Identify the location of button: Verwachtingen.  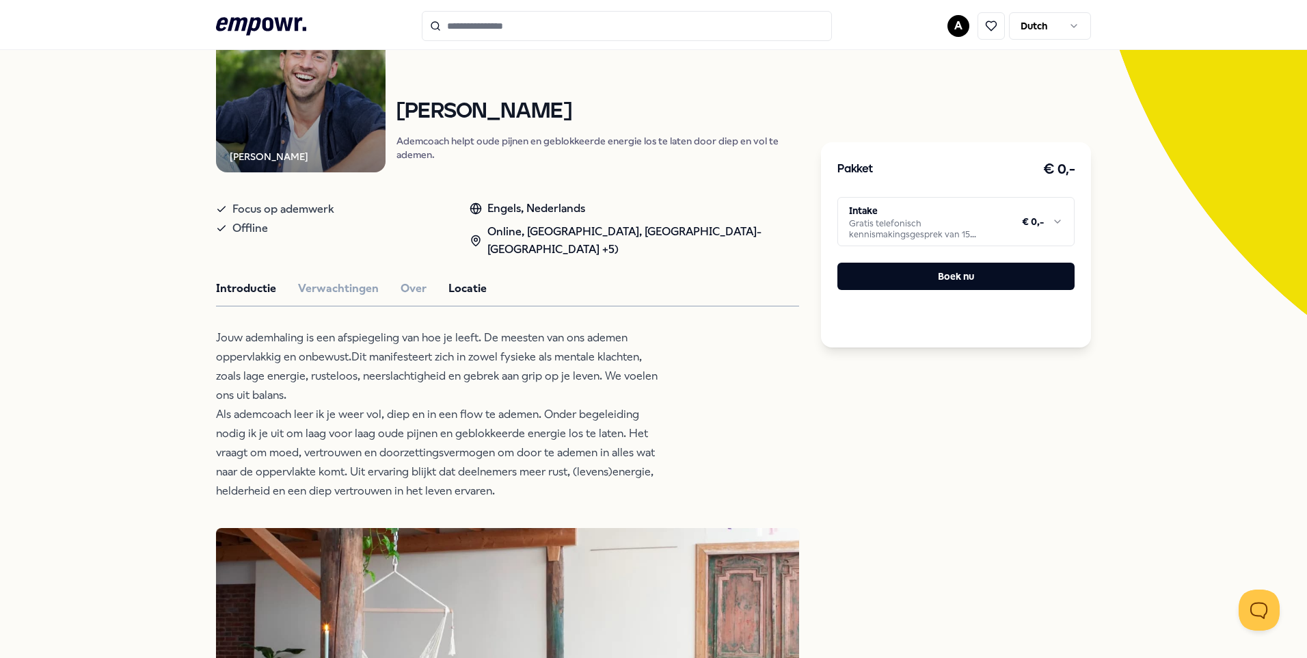
(338, 289).